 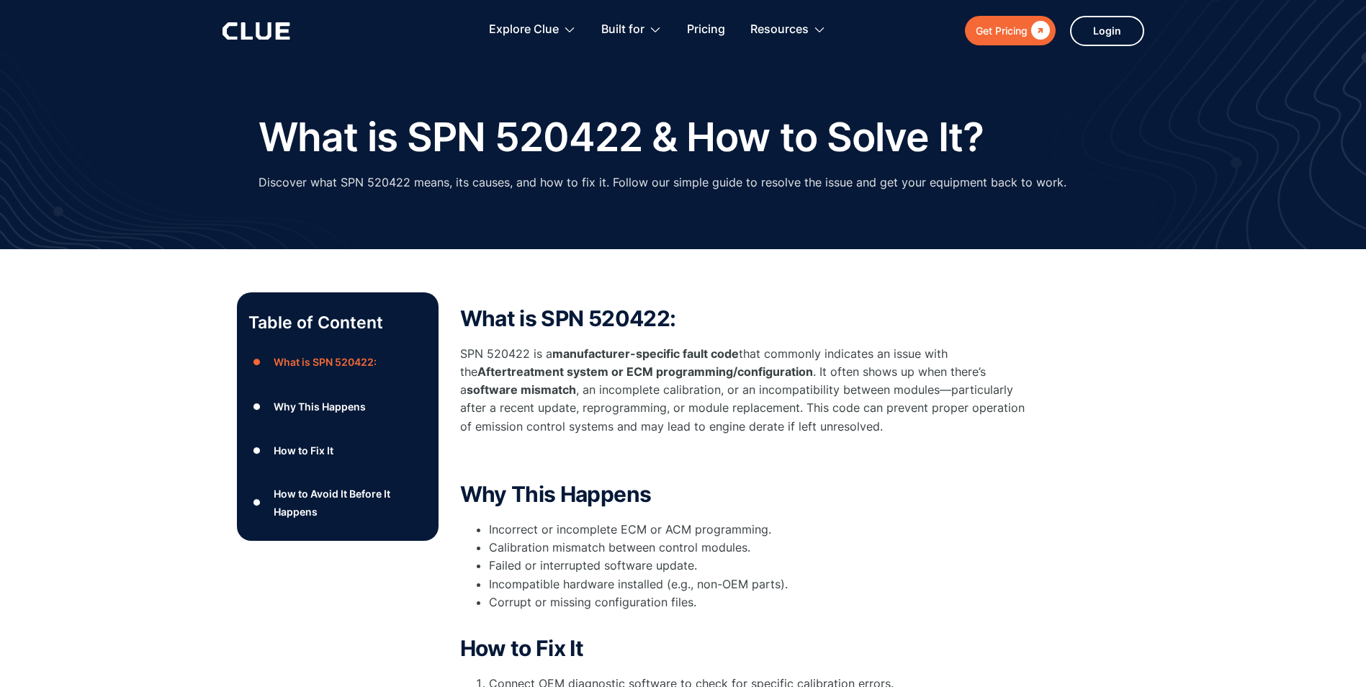 What do you see at coordinates (1010, 30) in the screenshot?
I see `a: Get Pricing` at bounding box center [1010, 30].